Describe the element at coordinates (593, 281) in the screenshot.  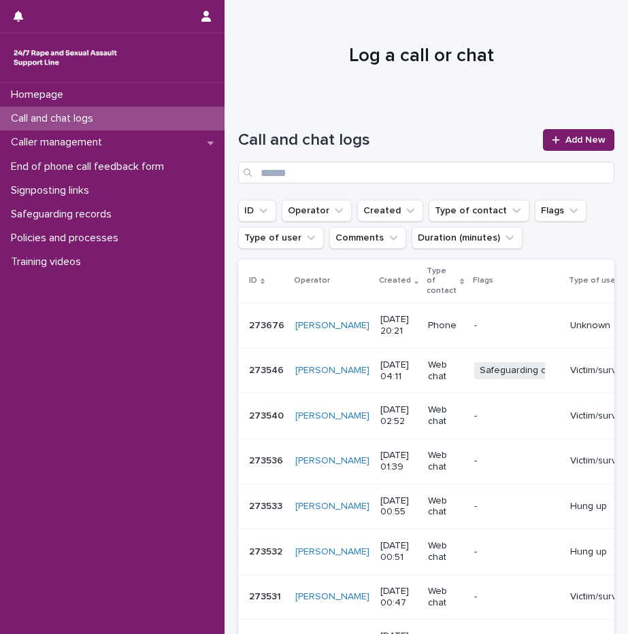
I see `p: Type of user` at that location.